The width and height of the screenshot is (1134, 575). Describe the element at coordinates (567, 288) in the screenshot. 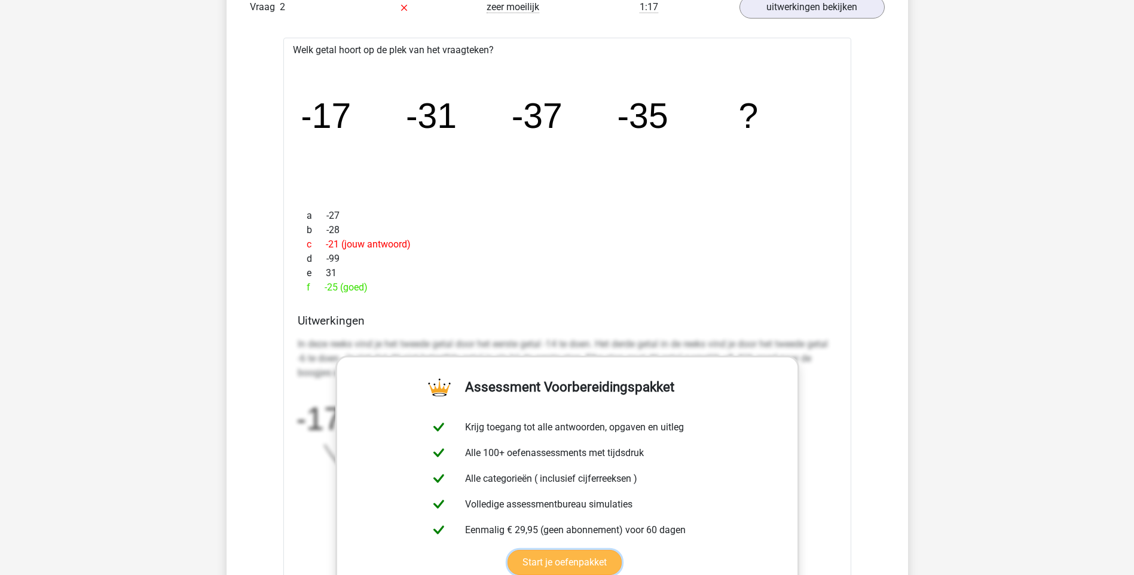

I see `div: -25 (goed)` at that location.